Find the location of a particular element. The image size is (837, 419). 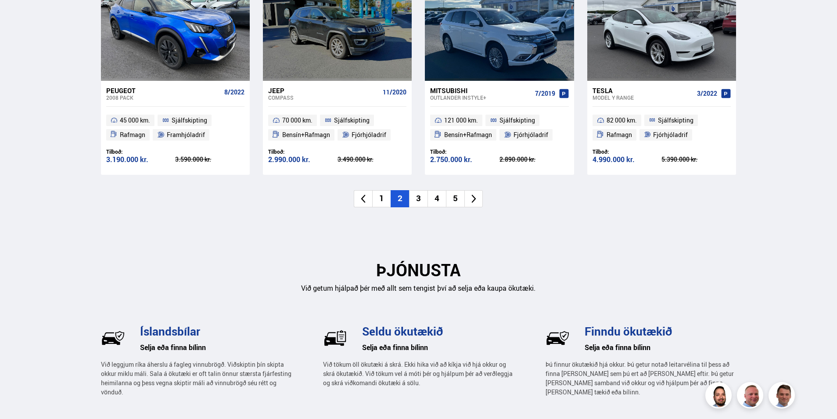

p: Við tökum öll ökutæki á skrá. Ekki hika við að kíkja við hjá okkur og skrá ökutækið. Við tökum ve... is located at coordinates (418, 373).